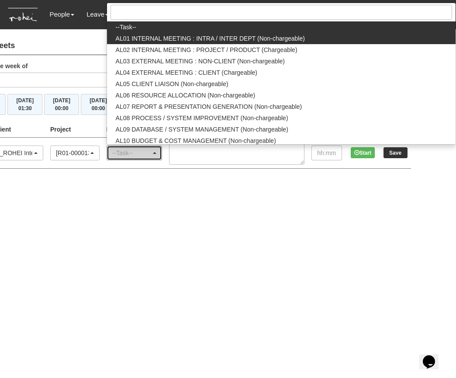 This screenshot has width=456, height=378. I want to click on input: Search, so click(281, 12).